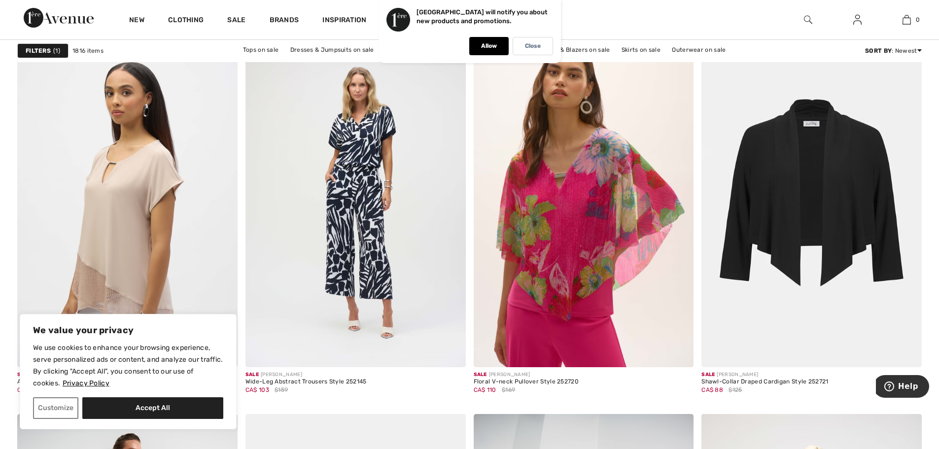 The image size is (939, 449). Describe the element at coordinates (127, 202) in the screenshot. I see `img: Asymmetrical Hem V-Neck Pullover Style 252172. Parchment/silver` at that location.